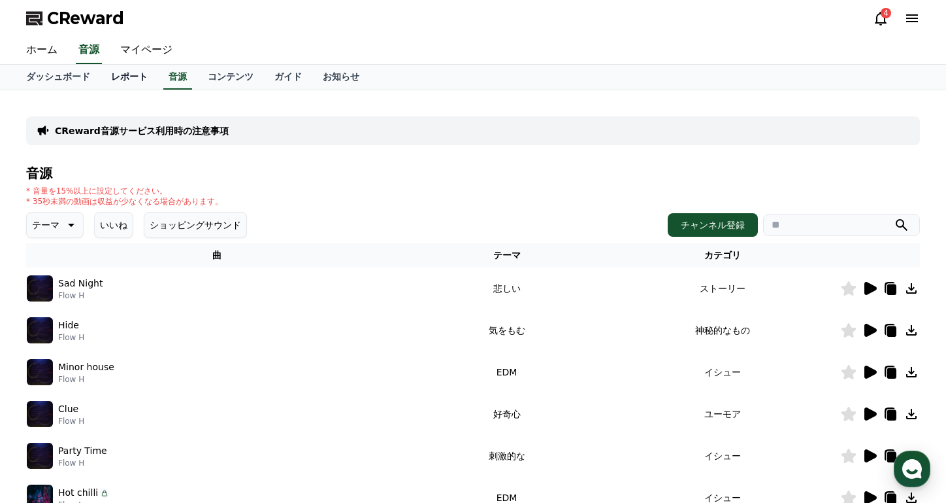  What do you see at coordinates (146, 50) in the screenshot?
I see `a: マイページ` at bounding box center [146, 50].